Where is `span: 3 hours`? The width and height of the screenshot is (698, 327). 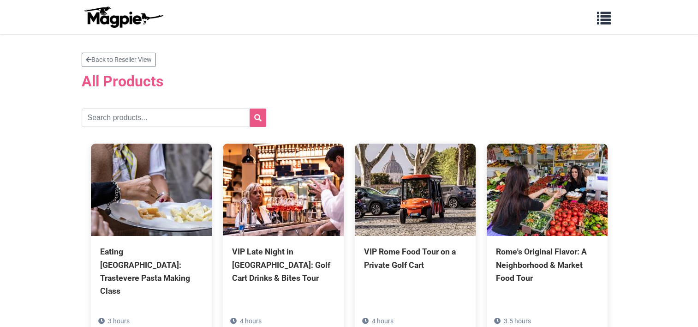 span: 3 hours is located at coordinates (119, 321).